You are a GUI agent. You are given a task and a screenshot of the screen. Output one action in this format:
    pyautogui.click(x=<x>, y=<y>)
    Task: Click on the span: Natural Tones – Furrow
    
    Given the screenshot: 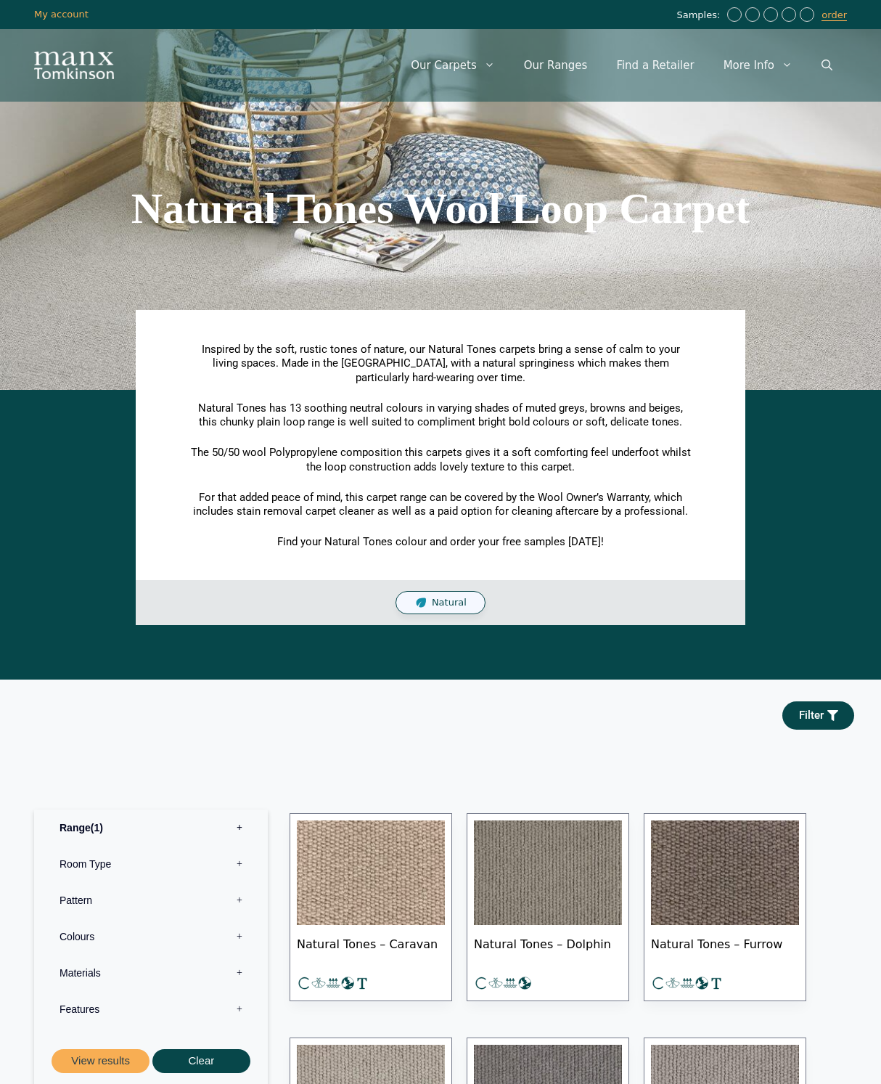 What is the action you would take?
    pyautogui.click(x=725, y=950)
    